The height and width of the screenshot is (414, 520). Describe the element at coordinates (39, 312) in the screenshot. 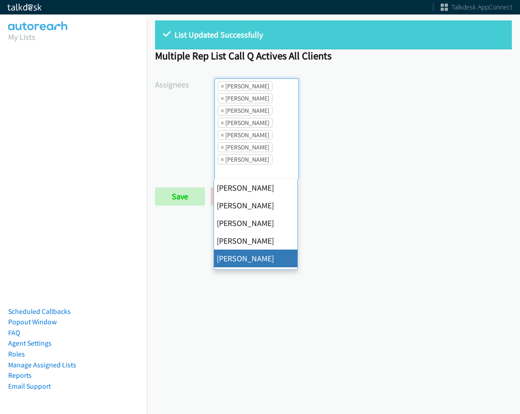

I see `a: Scheduled Callbacks` at that location.